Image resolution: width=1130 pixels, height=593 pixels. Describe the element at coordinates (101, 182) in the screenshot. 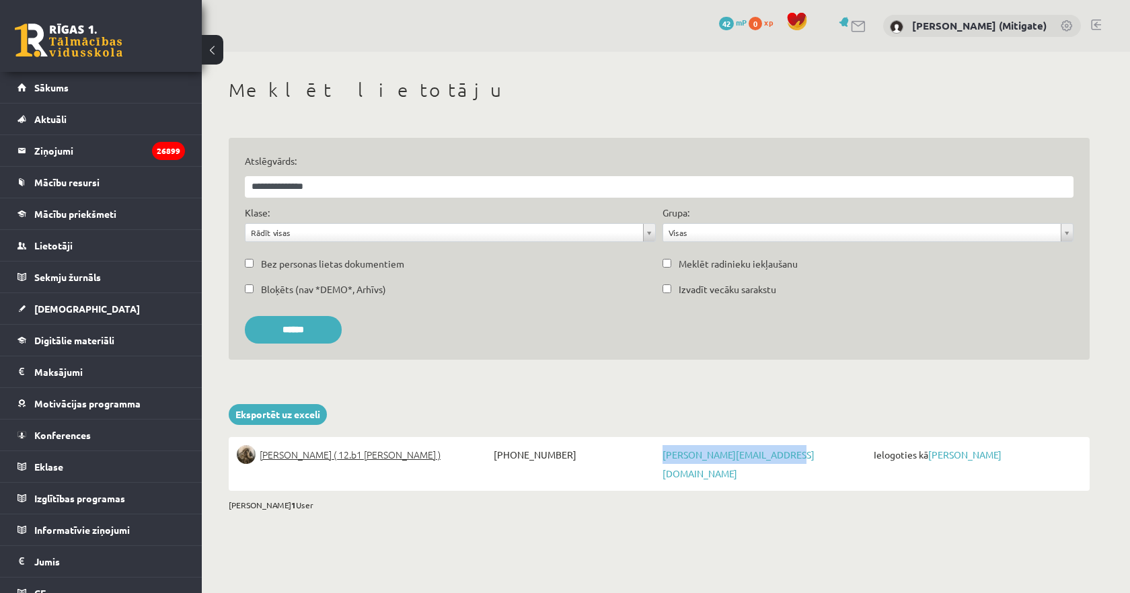

I see `a: Mācību resursi` at that location.